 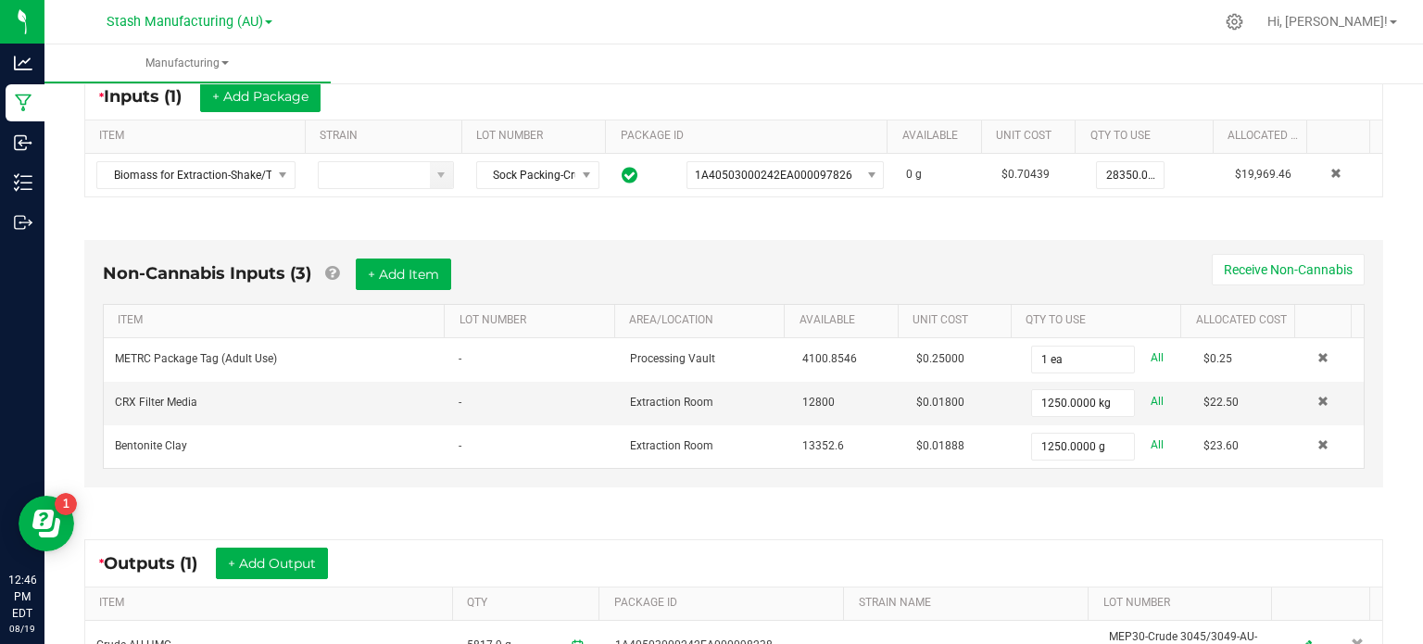 What do you see at coordinates (1217, 358) in the screenshot?
I see `span: $0.25` at bounding box center [1217, 358].